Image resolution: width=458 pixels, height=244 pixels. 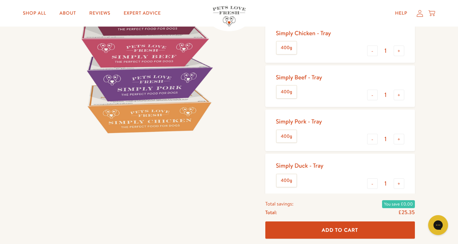 What do you see at coordinates (299, 121) in the screenshot?
I see `div: Simply Pork - Tray` at bounding box center [299, 121].